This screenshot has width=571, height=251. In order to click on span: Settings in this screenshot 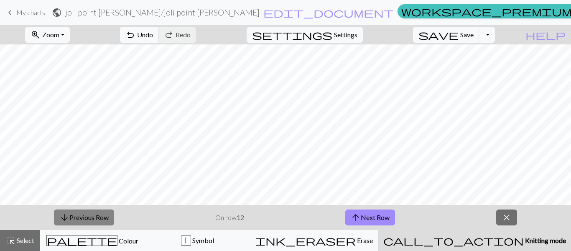, I will do `click(346, 35)`.